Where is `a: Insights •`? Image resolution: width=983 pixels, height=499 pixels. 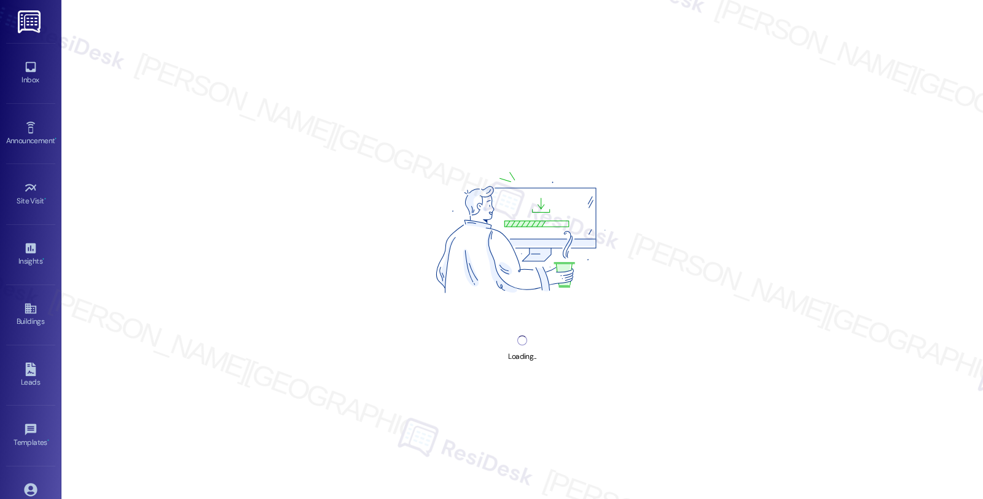 a: Insights • is located at coordinates (31, 254).